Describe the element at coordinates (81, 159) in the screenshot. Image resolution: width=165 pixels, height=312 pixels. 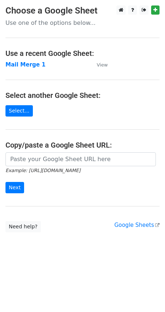
I see `input: Paste your Google Sheet URL here` at that location.